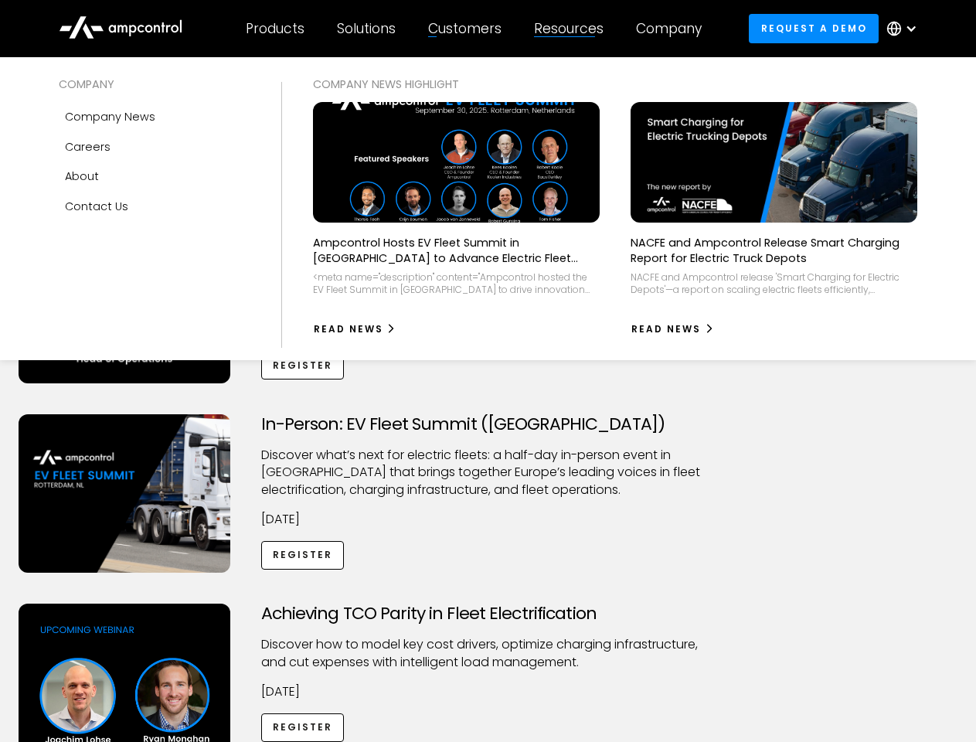 Image resolution: width=976 pixels, height=742 pixels. What do you see at coordinates (154, 117) in the screenshot?
I see `a: Company news` at bounding box center [154, 117].